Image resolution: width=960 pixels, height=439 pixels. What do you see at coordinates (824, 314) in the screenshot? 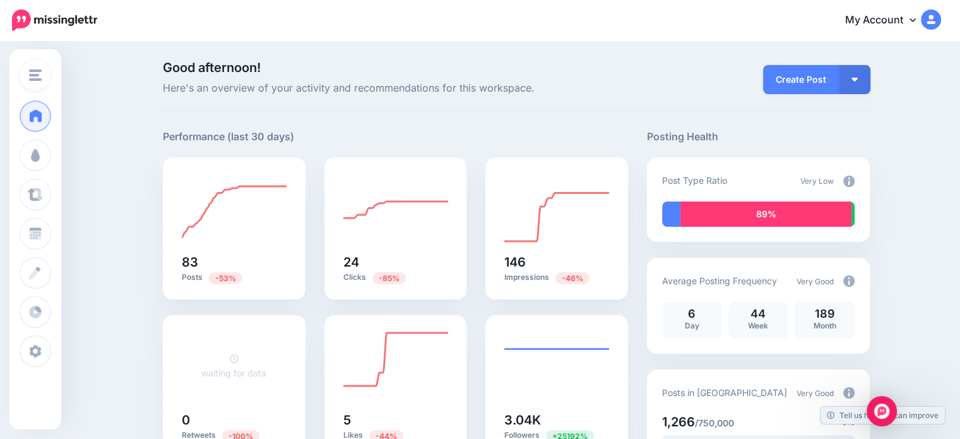
I see `p: 189` at bounding box center [824, 314].